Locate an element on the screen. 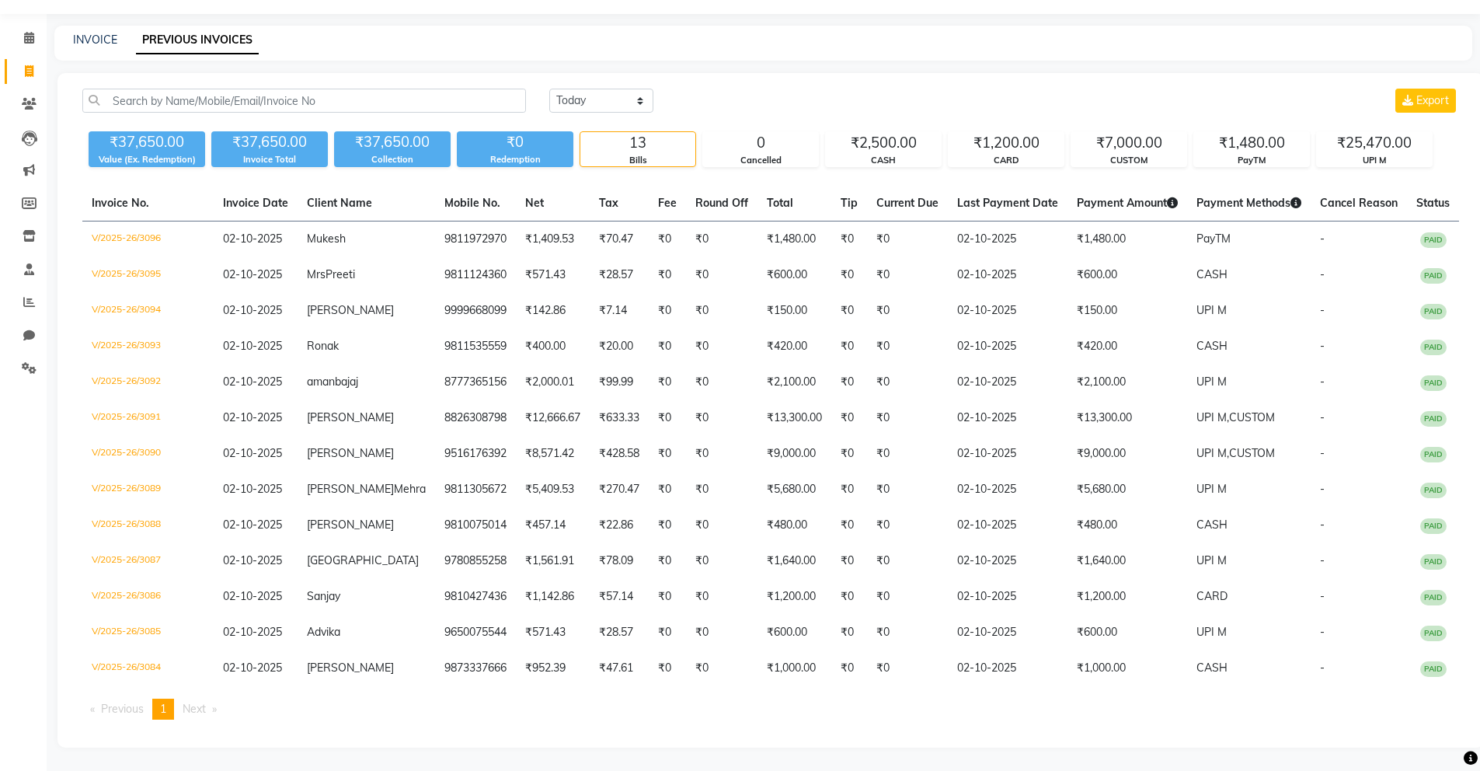  td: ₹1,480.00 is located at coordinates (1127, 239).